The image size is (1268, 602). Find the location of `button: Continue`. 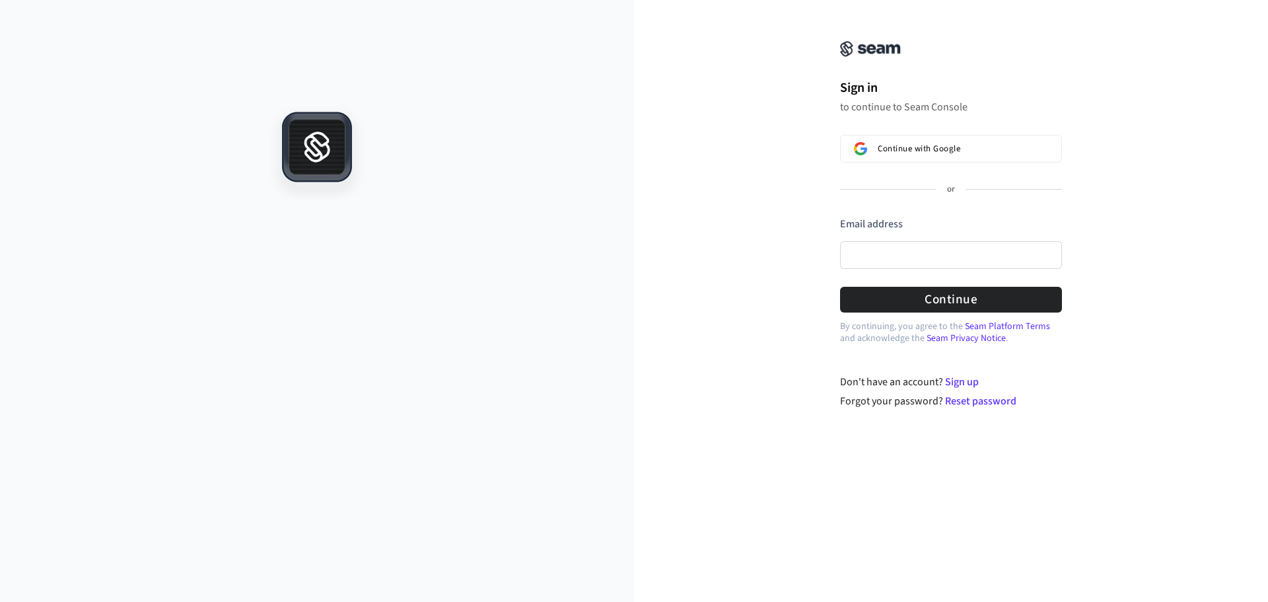

button: Continue is located at coordinates (951, 299).